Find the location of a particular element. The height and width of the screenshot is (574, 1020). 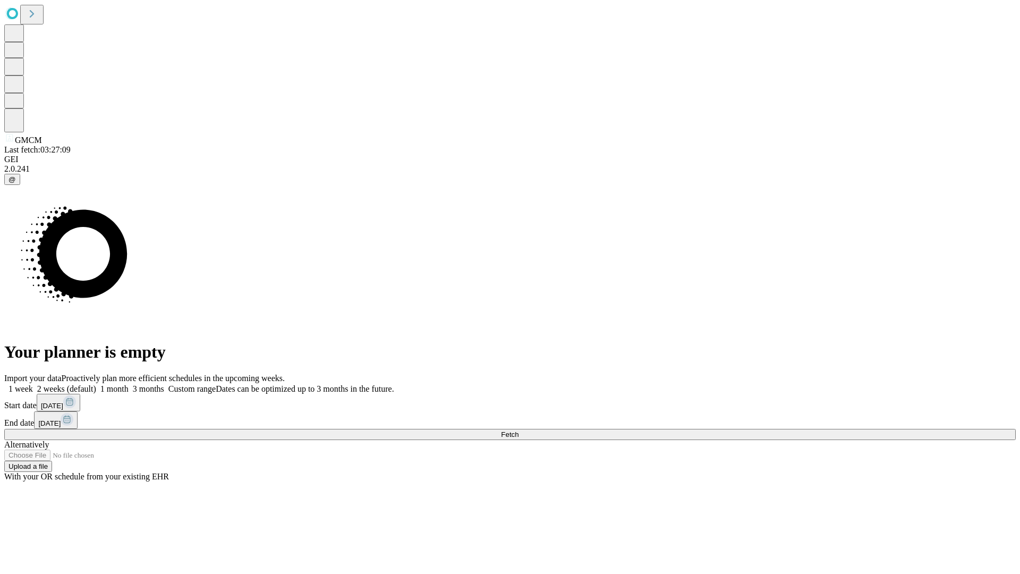

span: 1 month is located at coordinates (114, 388).